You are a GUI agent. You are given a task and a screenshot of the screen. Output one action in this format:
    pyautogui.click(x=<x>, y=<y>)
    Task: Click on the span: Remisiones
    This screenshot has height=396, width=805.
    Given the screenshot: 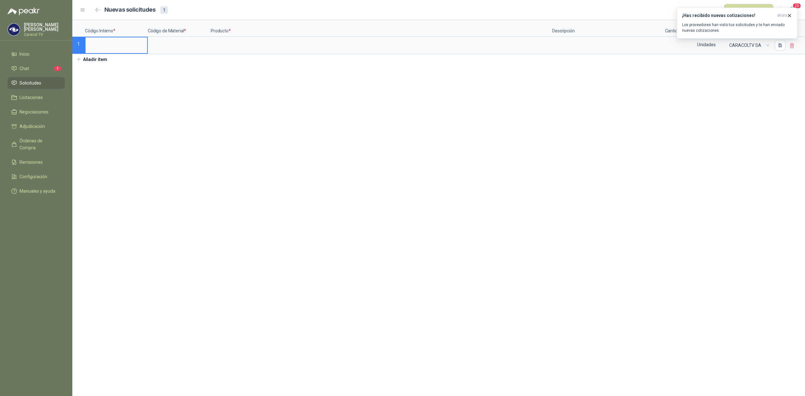 What is the action you would take?
    pyautogui.click(x=31, y=162)
    